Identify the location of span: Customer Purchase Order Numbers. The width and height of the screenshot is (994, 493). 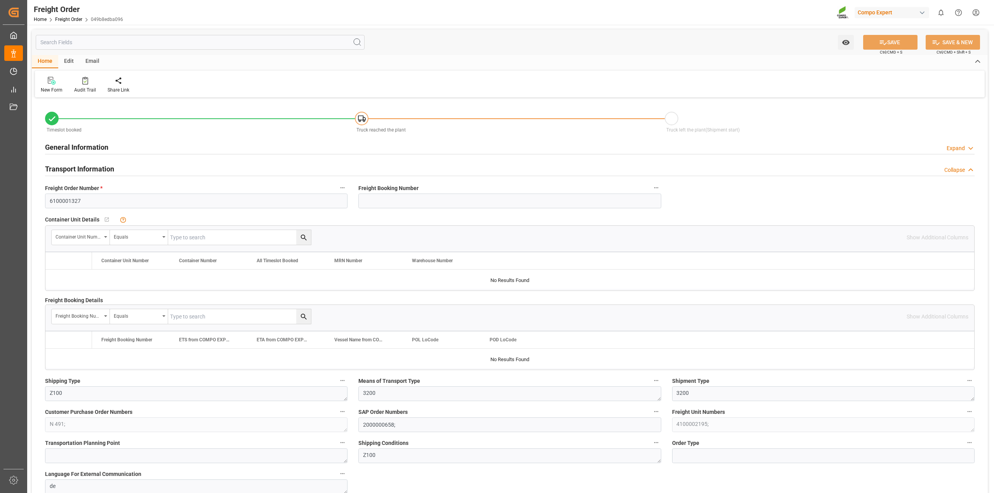
(88, 412).